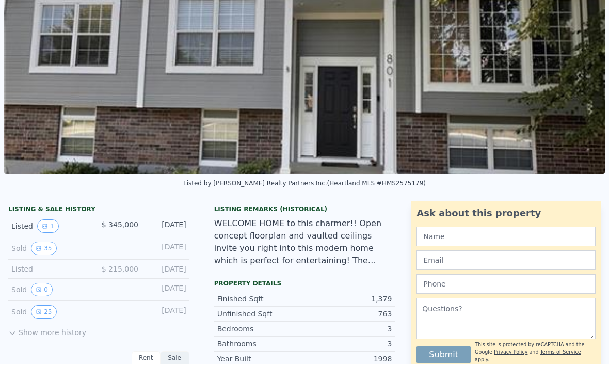  I want to click on div: Finished Sqft, so click(261, 300).